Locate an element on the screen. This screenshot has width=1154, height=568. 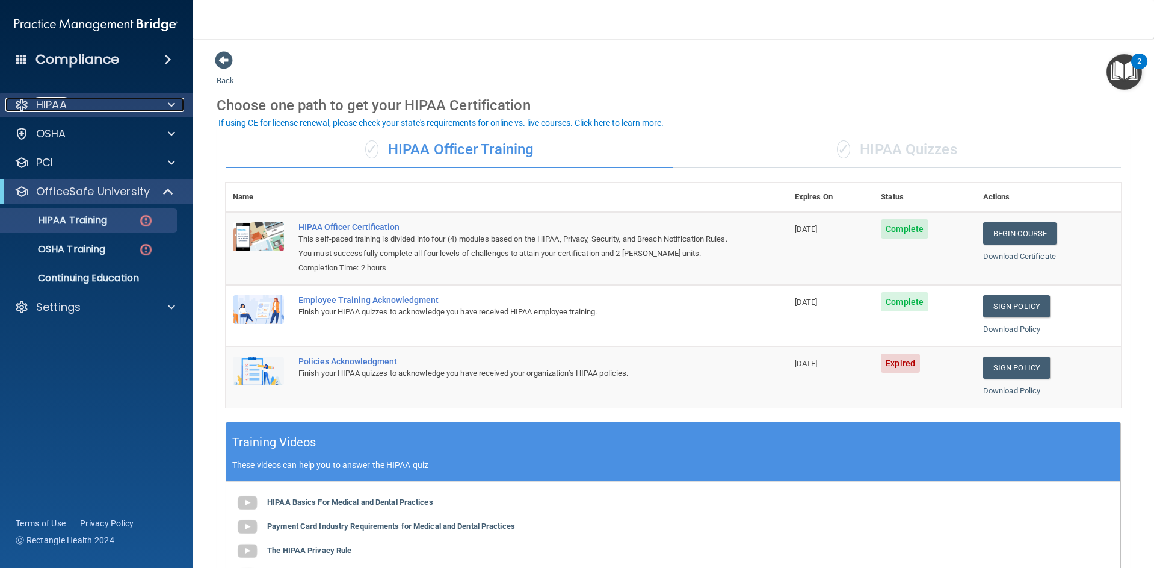
h5: Training Videos is located at coordinates (274, 442).